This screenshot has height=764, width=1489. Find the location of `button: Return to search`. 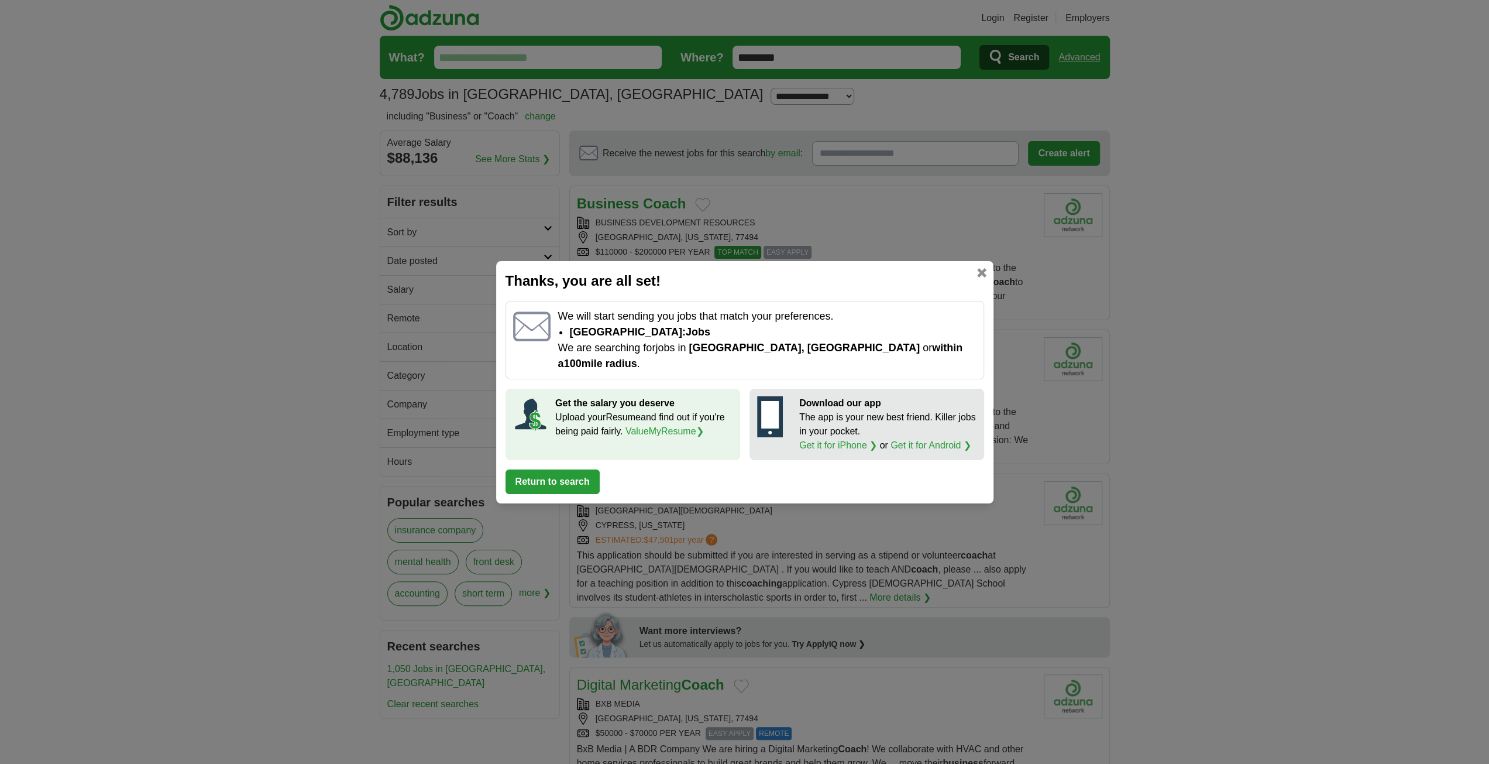

button: Return to search is located at coordinates (552, 482).